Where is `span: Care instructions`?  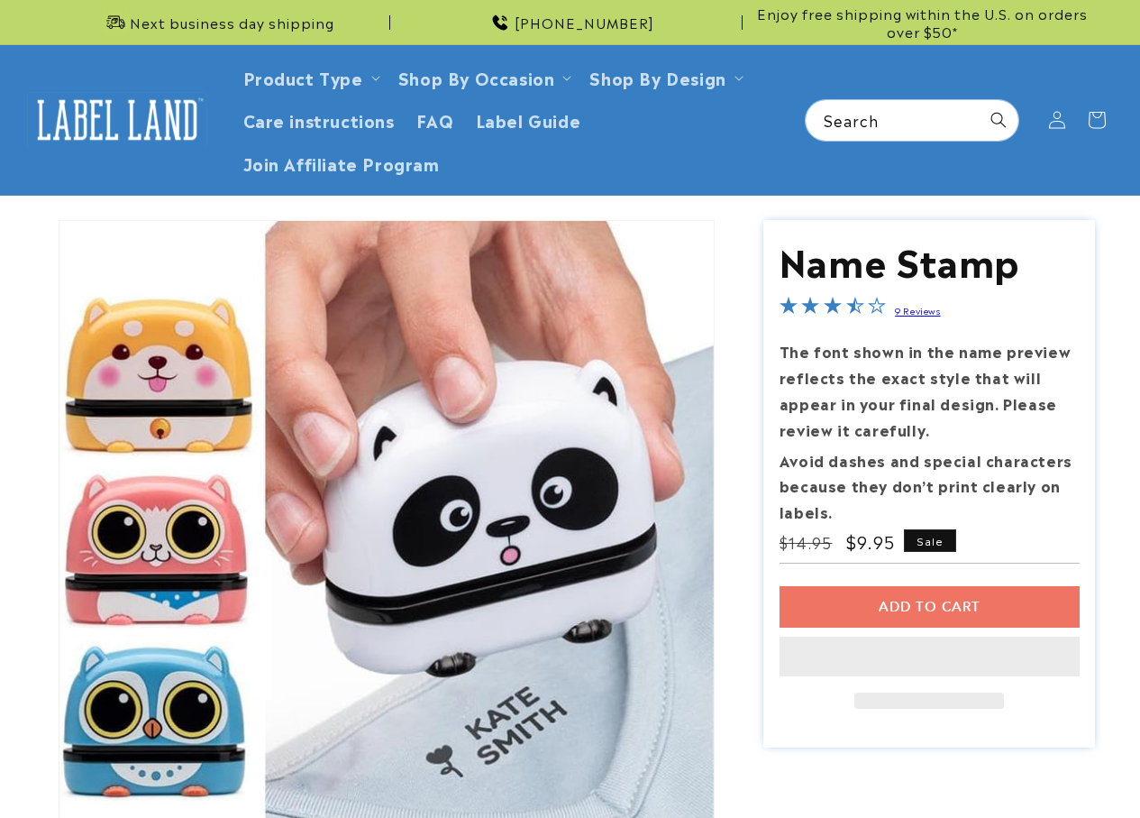
span: Care instructions is located at coordinates (319, 119).